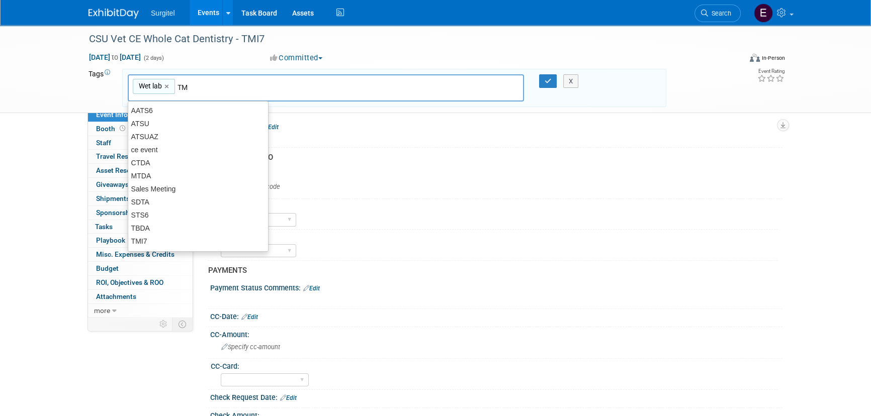 This screenshot has width=871, height=416. Describe the element at coordinates (494, 205) in the screenshot. I see `div: Show Type:` at that location.